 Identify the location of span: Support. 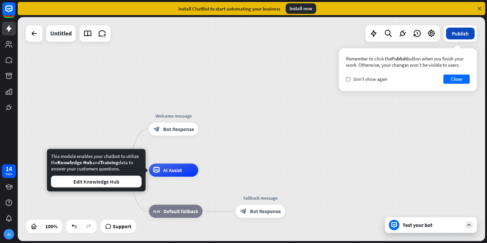
(122, 226).